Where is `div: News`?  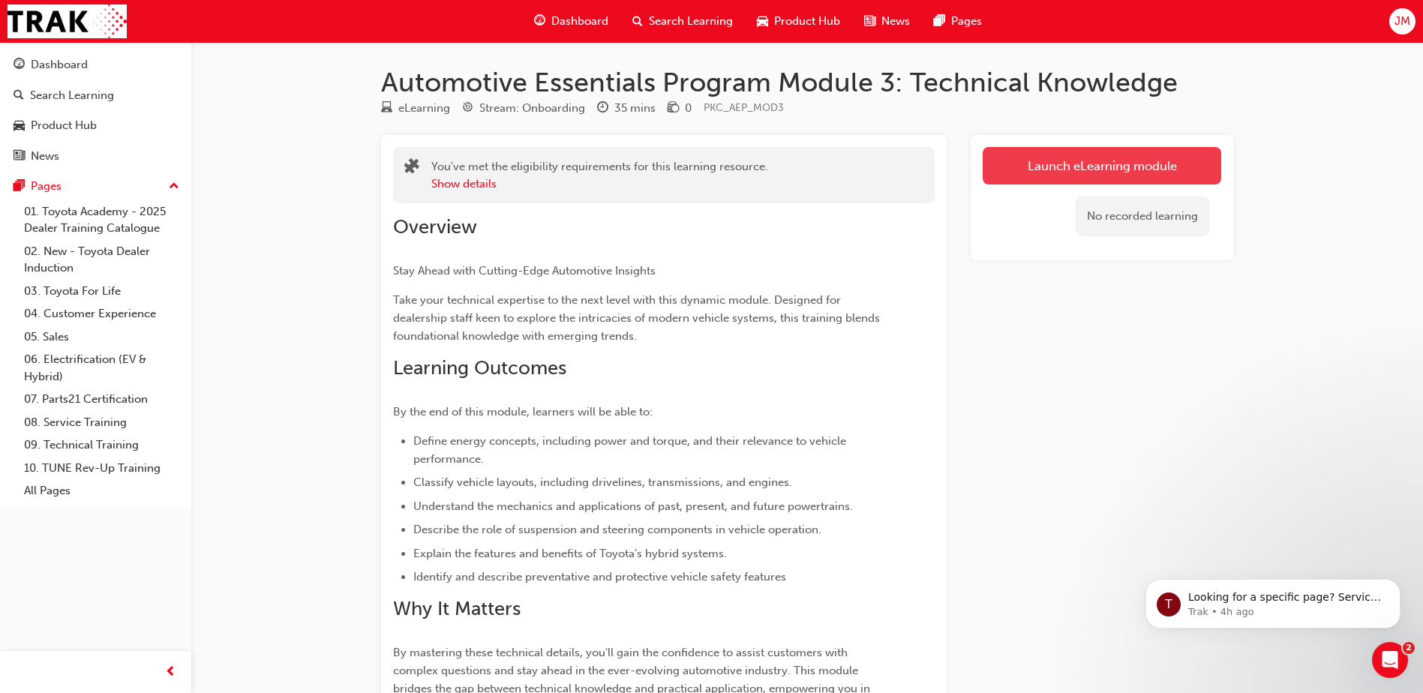
div: News is located at coordinates (45, 156).